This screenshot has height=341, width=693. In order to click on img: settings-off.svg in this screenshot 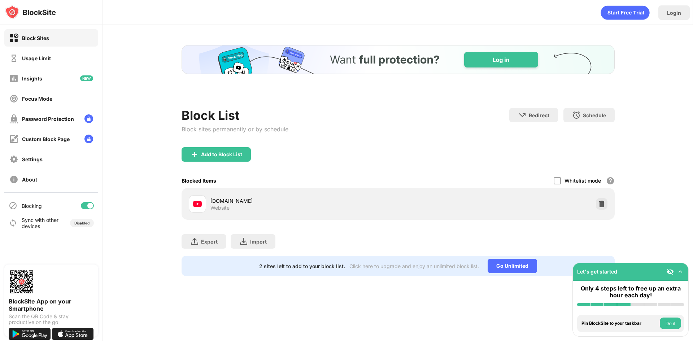, I will do `click(14, 159)`.